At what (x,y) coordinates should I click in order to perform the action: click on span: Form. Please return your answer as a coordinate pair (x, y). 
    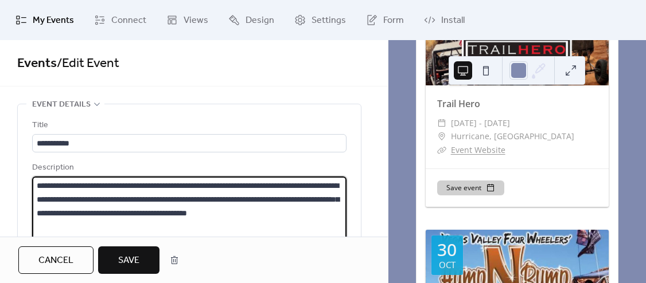
    Looking at the image, I should click on (394, 21).